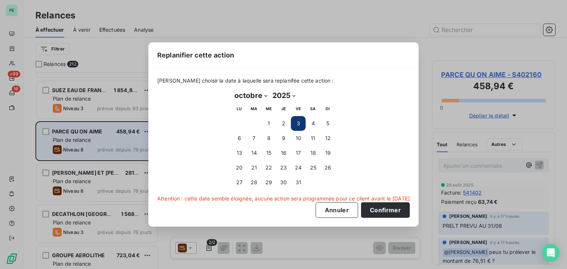 Image resolution: width=567 pixels, height=269 pixels. What do you see at coordinates (254, 138) in the screenshot?
I see `button: 7` at bounding box center [254, 138].